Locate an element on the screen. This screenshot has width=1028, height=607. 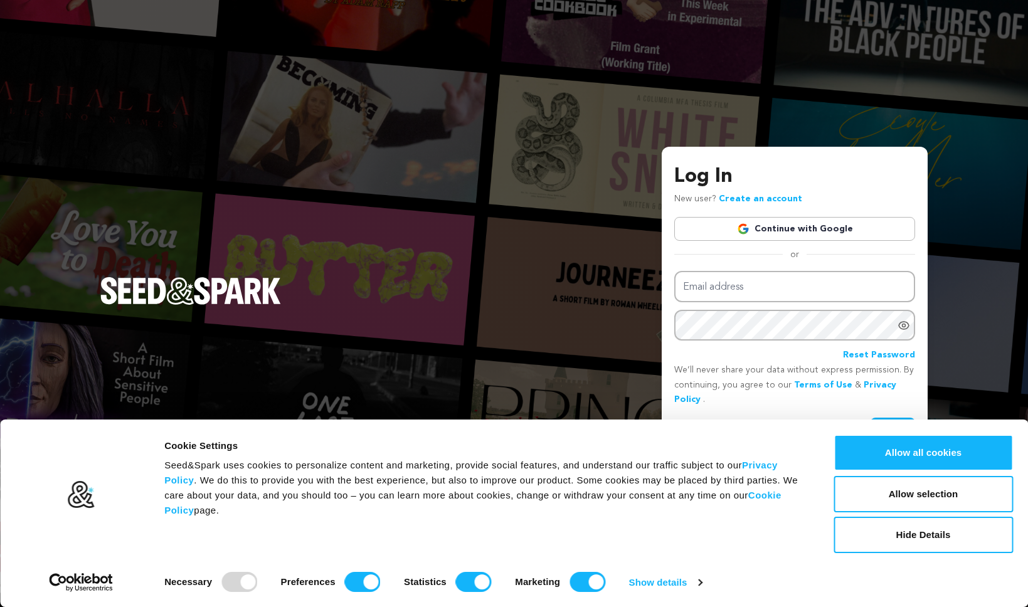
button: Allow all cookies is located at coordinates (923, 453).